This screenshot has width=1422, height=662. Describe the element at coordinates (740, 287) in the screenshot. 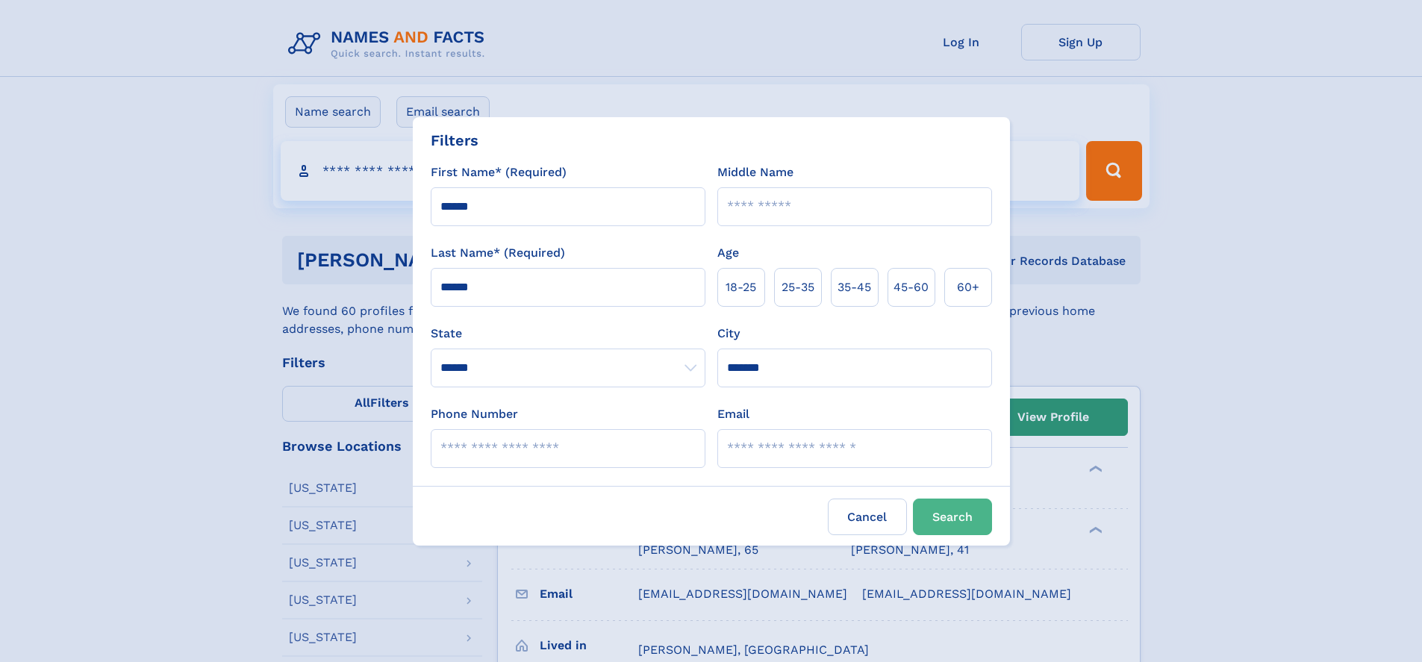

I see `span: 18‑25` at that location.